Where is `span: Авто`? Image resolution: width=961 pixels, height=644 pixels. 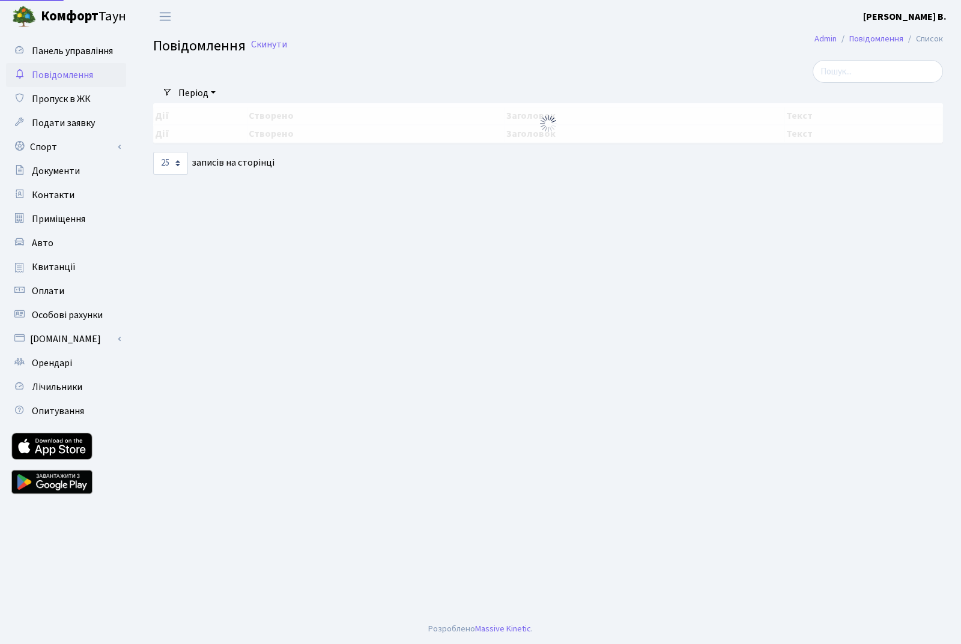 span: Авто is located at coordinates (43, 243).